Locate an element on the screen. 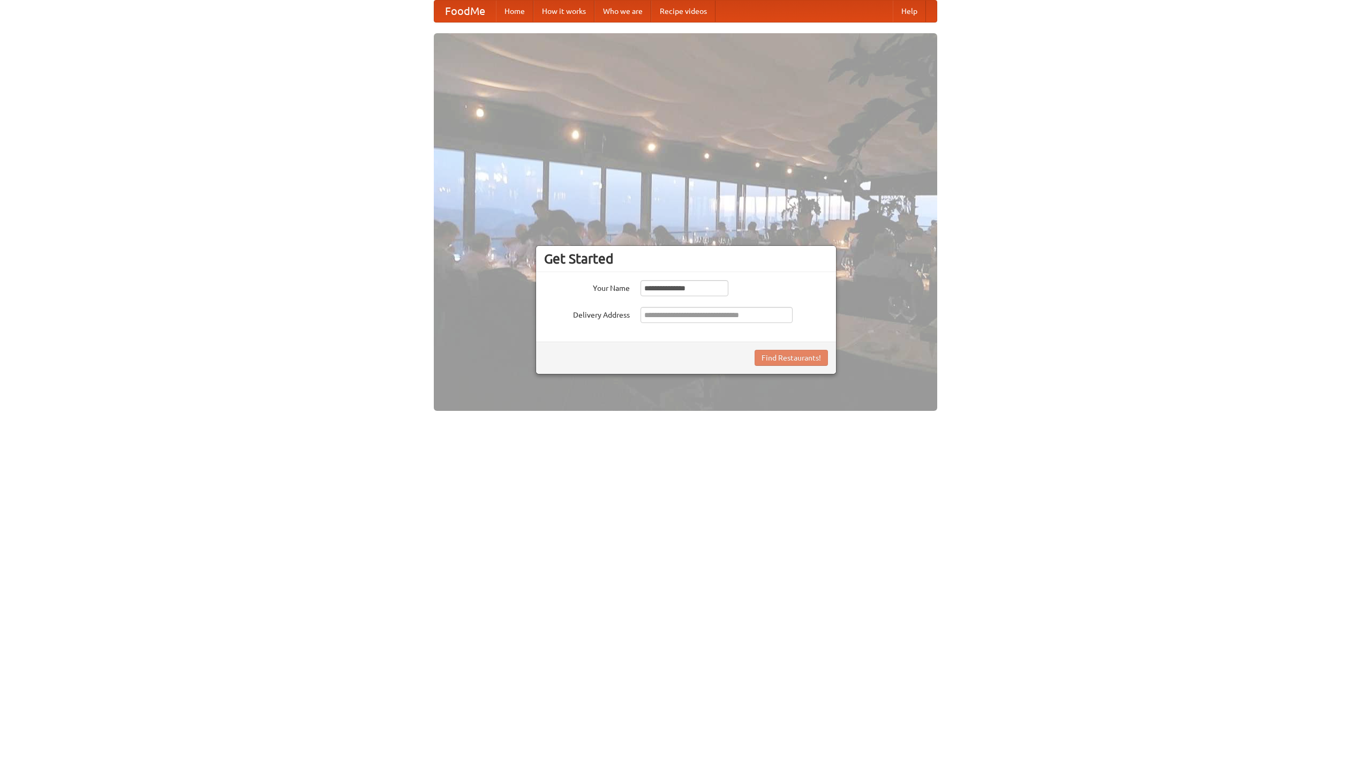 The height and width of the screenshot is (758, 1371). label: Delivery Address is located at coordinates (587, 313).